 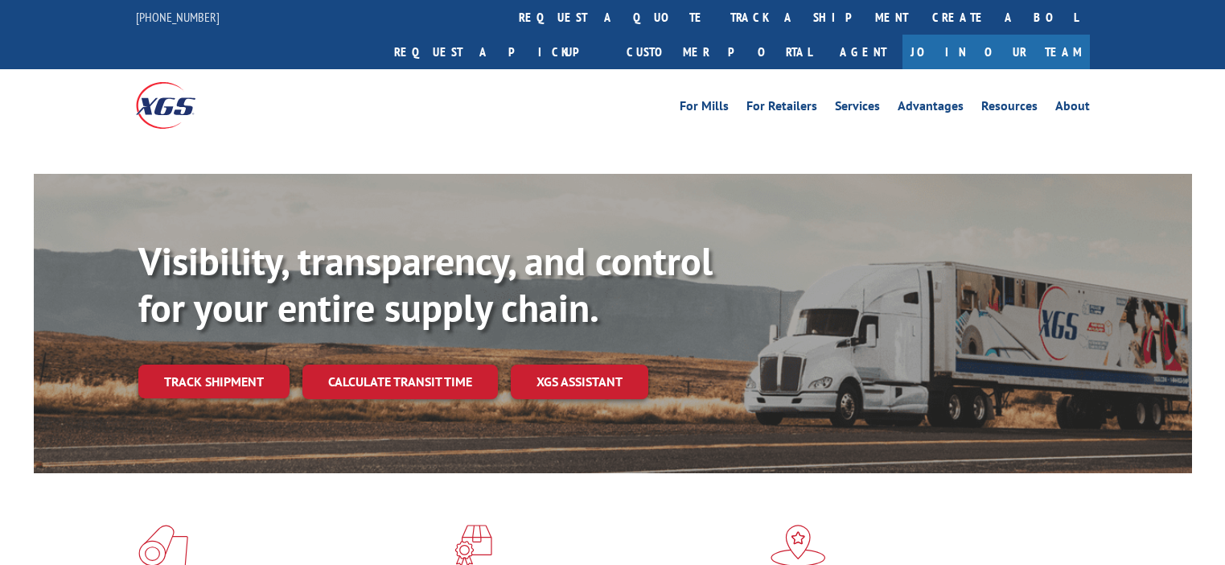 I want to click on a: Calculate transit time, so click(x=400, y=381).